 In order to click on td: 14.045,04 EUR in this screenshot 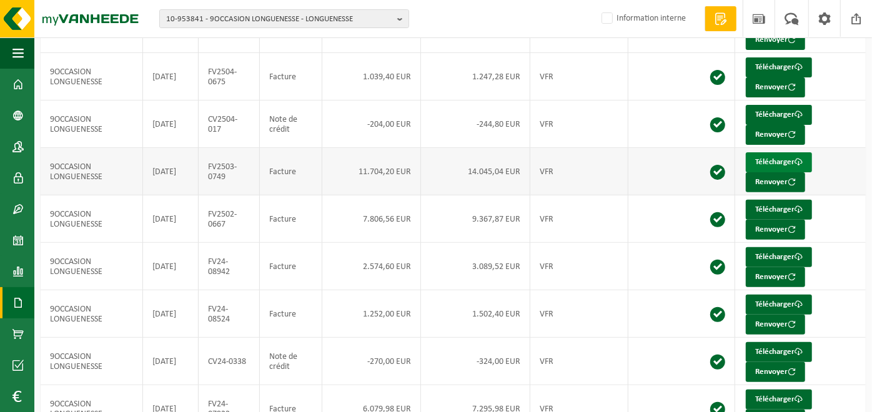, I will do `click(476, 172)`.